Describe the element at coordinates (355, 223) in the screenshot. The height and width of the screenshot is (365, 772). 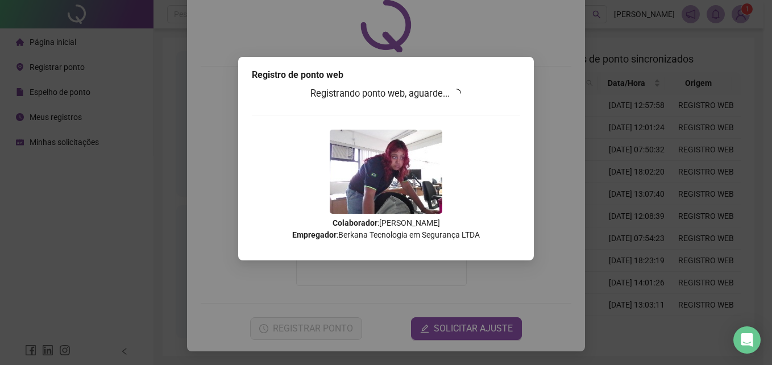
I see `strong: Colaborador` at that location.